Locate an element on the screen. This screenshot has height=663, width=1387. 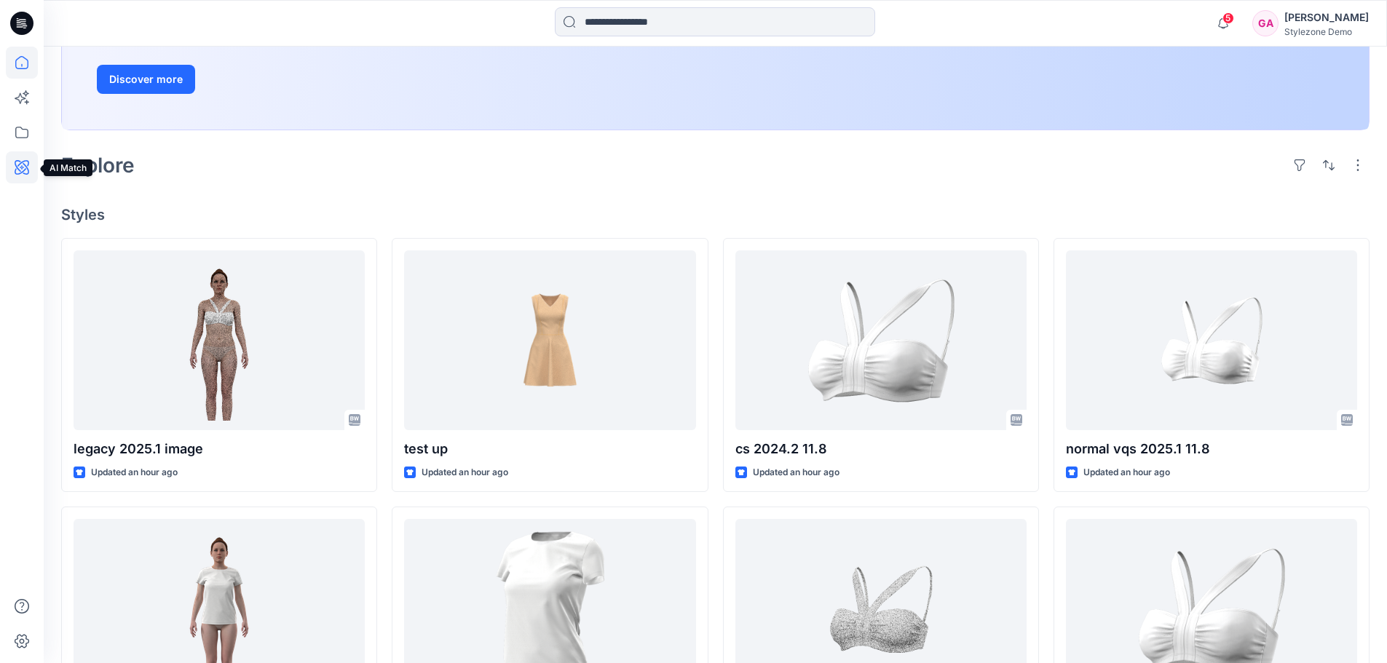
h4: Styles is located at coordinates (715, 215).